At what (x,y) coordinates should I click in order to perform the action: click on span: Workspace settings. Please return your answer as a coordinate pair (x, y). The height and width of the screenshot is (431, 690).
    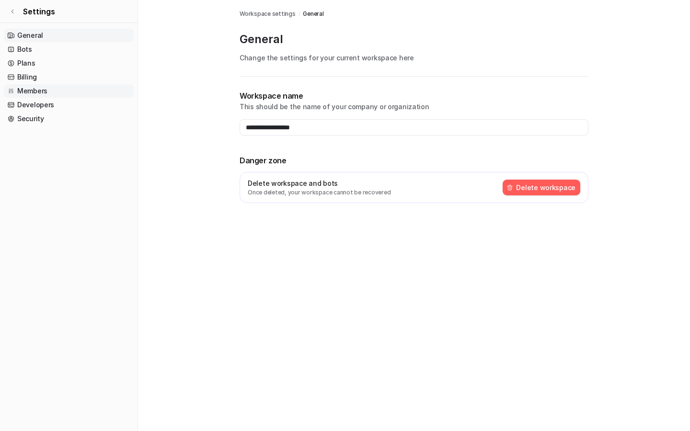
    Looking at the image, I should click on (267, 14).